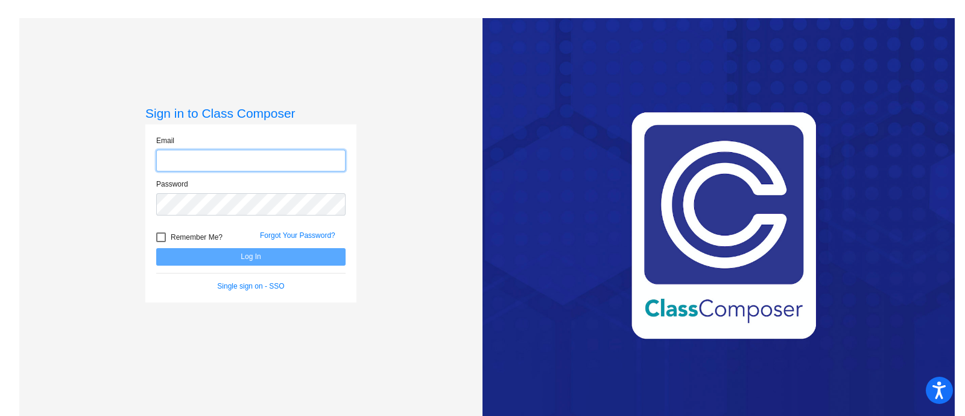  What do you see at coordinates (251, 113) in the screenshot?
I see `h3: Sign in to Class Composer` at bounding box center [251, 113].